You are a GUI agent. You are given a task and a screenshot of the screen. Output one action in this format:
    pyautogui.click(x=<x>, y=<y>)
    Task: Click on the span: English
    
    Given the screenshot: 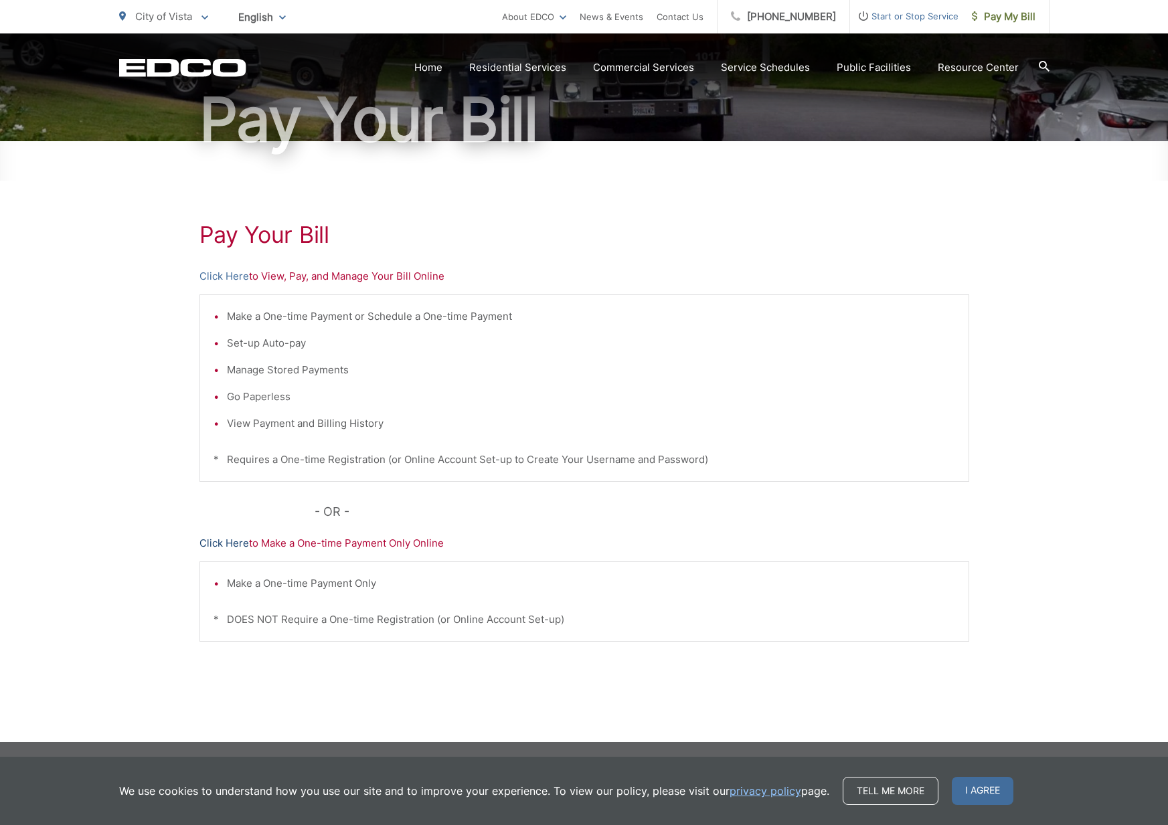 What is the action you would take?
    pyautogui.click(x=262, y=17)
    